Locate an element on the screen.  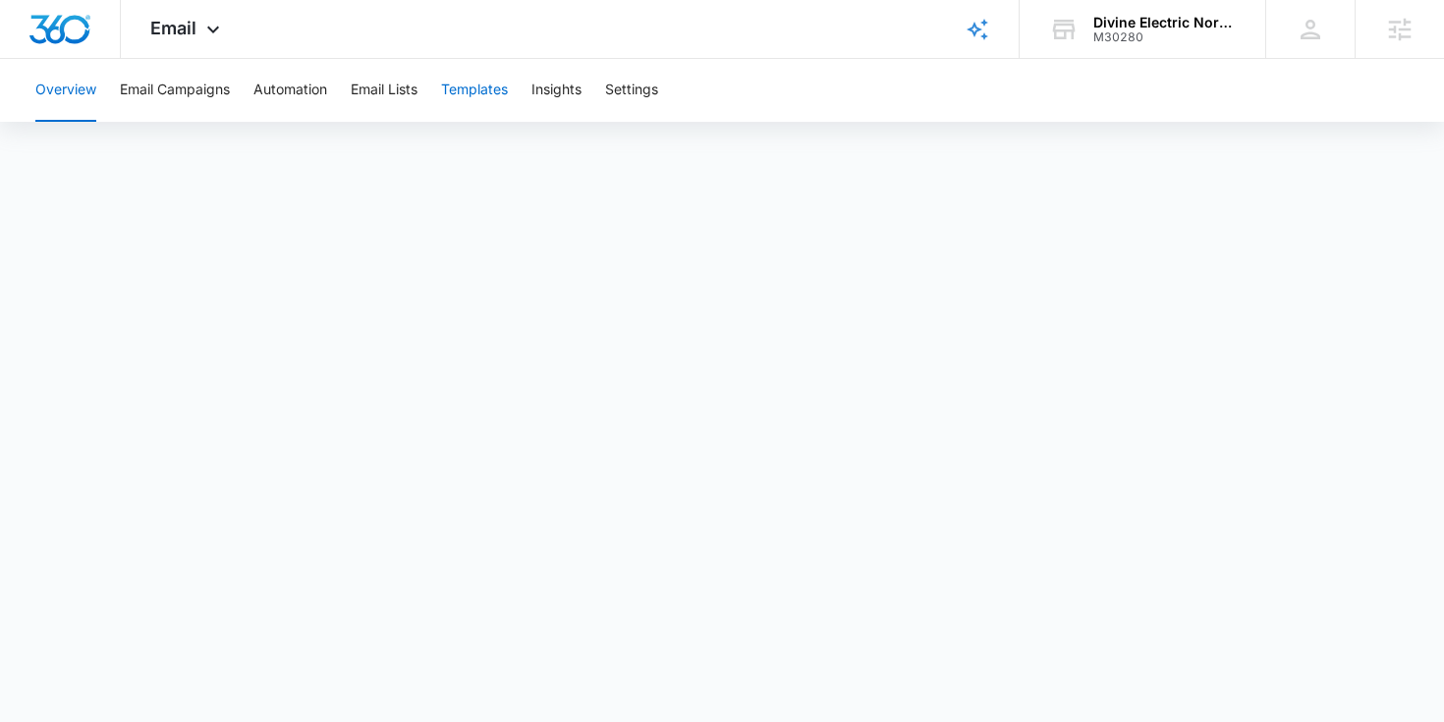
button: Automation is located at coordinates (290, 90).